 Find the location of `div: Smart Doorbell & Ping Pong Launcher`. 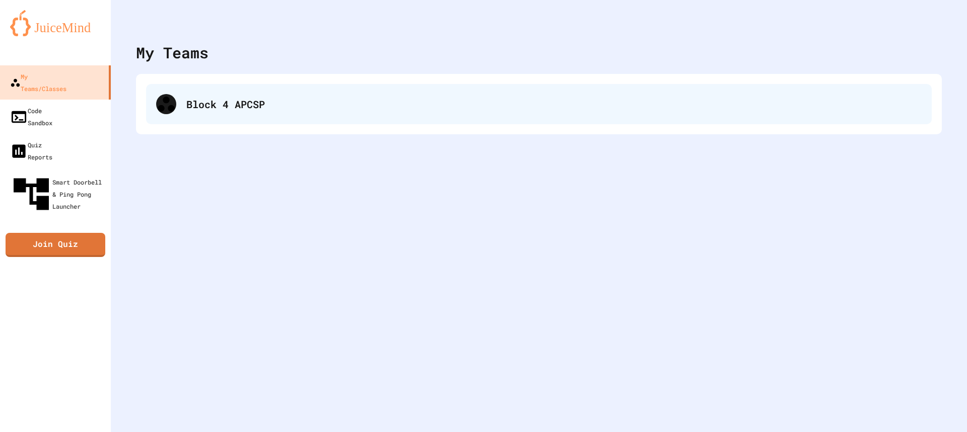

div: Smart Doorbell & Ping Pong Launcher is located at coordinates (58, 194).